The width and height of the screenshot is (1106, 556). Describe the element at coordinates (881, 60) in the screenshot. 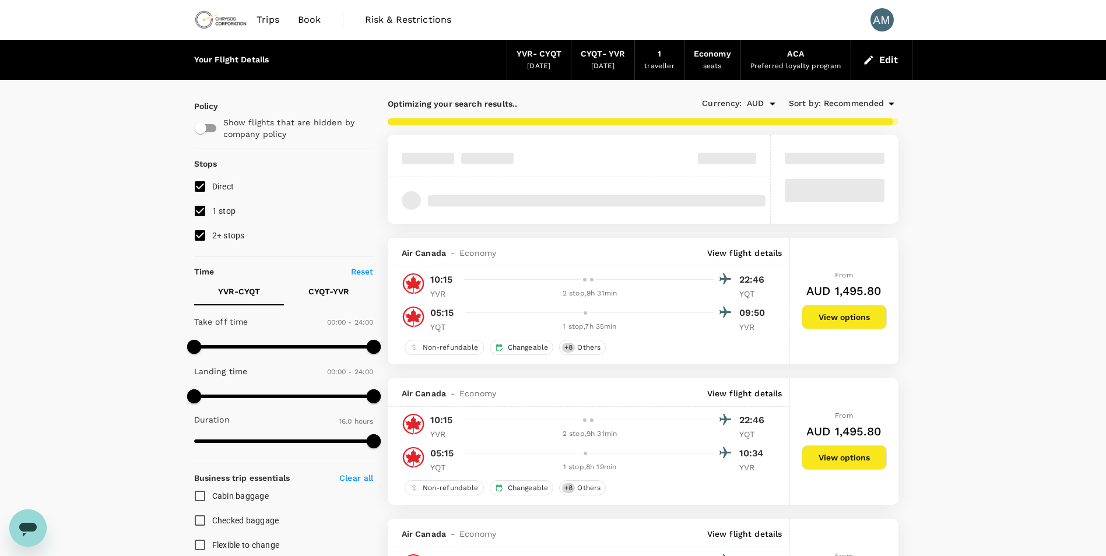

I see `button: Edit` at that location.